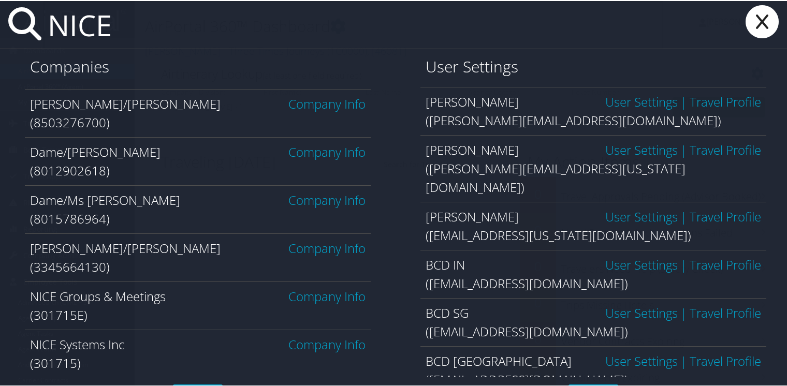 Image resolution: width=787 pixels, height=386 pixels. I want to click on div: (301715E), so click(198, 314).